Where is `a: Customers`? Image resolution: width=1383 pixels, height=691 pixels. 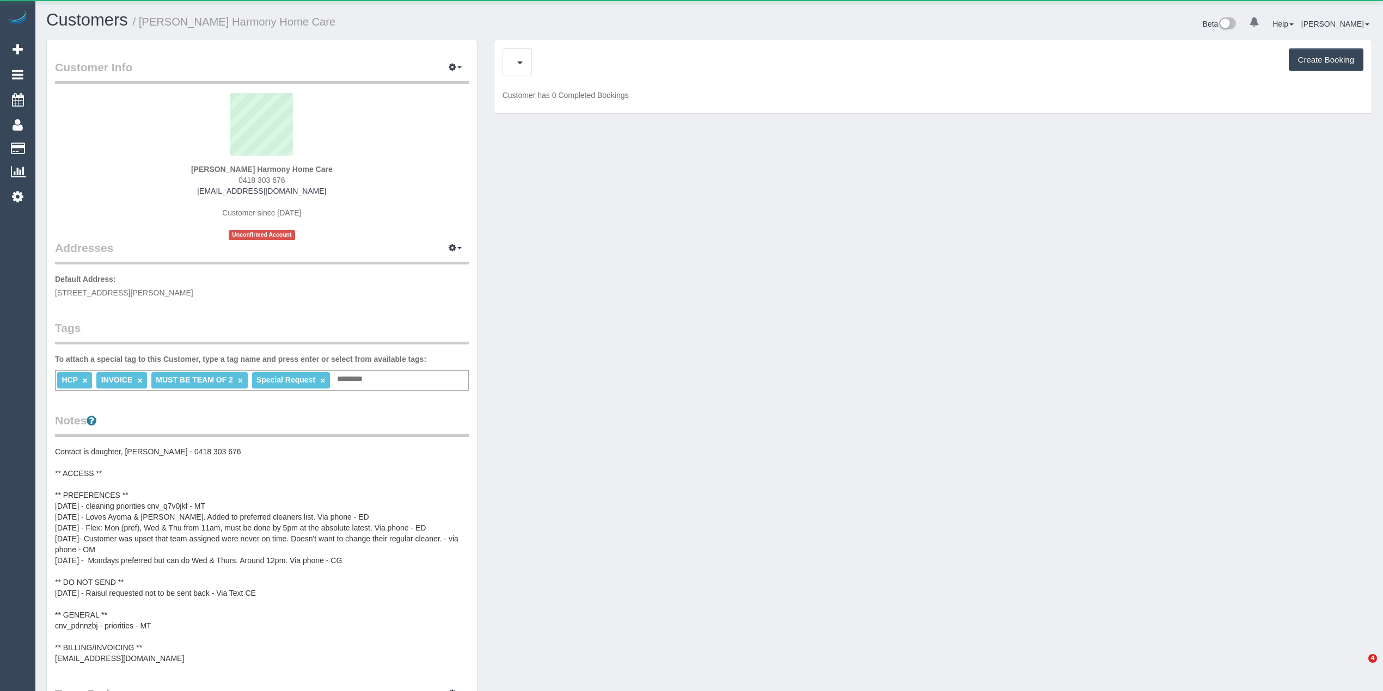
a: Customers is located at coordinates (87, 20).